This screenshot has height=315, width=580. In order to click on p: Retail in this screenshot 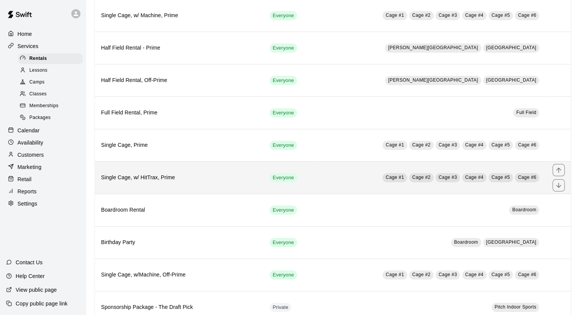, I will do `click(24, 179)`.